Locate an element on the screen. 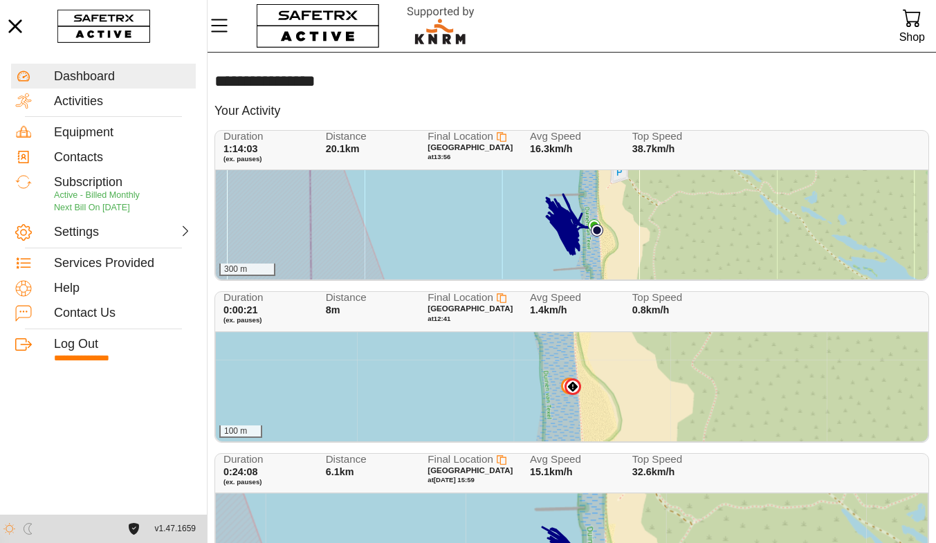 The width and height of the screenshot is (936, 543). span: 15.1km/h is located at coordinates (551, 472).